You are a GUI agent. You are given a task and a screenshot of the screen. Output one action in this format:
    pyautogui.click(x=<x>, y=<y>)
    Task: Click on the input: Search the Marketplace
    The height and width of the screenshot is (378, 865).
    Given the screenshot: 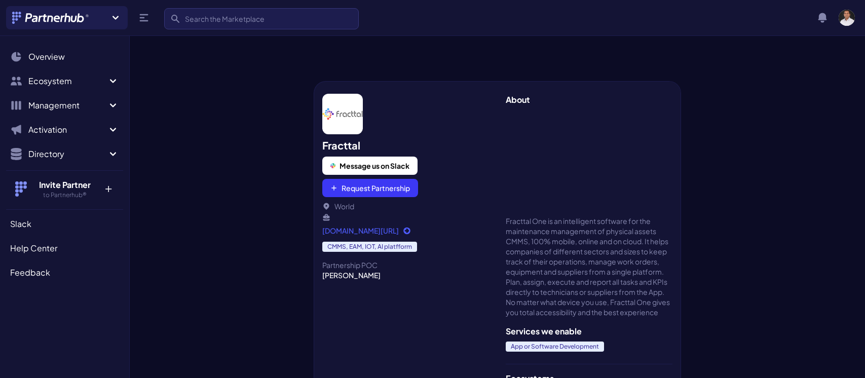 What is the action you would take?
    pyautogui.click(x=262, y=19)
    